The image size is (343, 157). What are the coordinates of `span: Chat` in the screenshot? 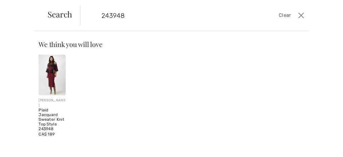 It's located at (21, 8).